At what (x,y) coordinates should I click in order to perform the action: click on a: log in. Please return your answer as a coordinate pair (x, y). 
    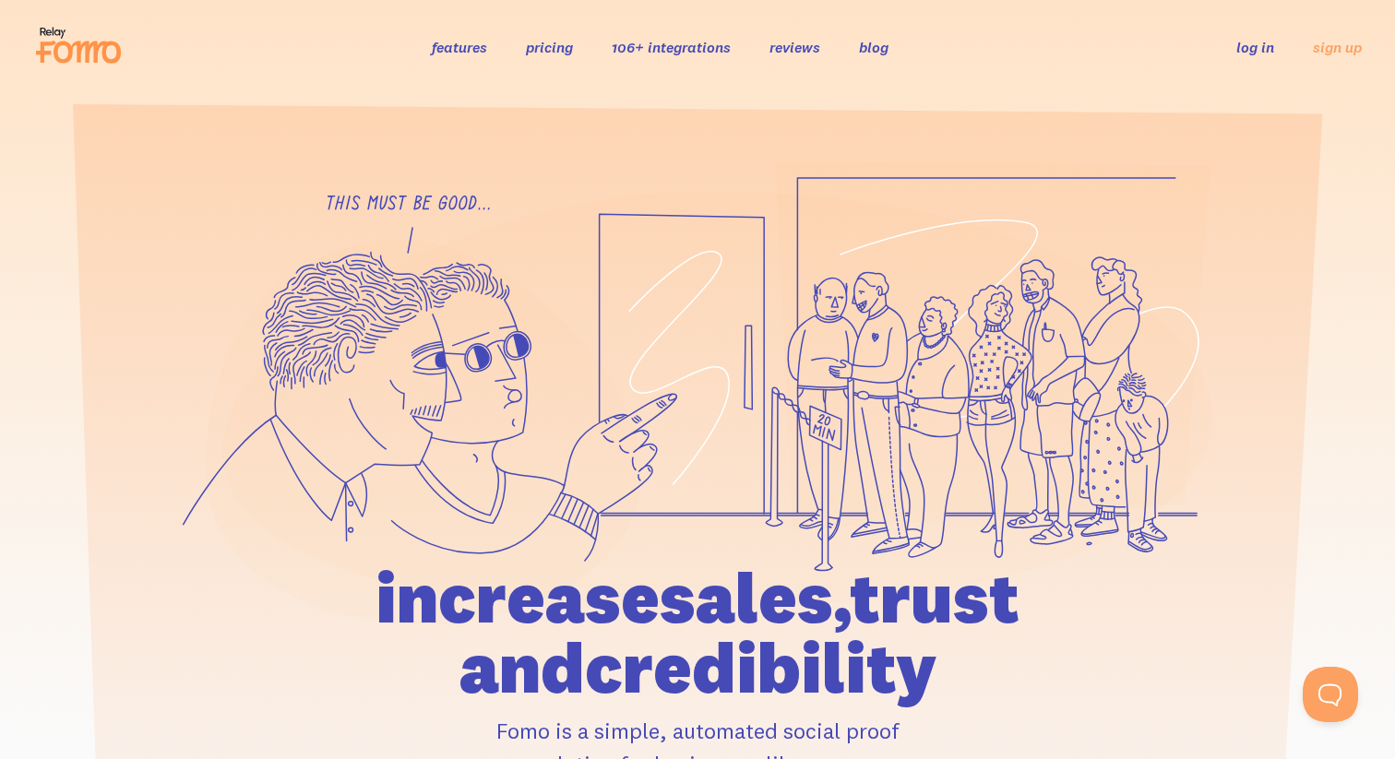
    Looking at the image, I should click on (1255, 47).